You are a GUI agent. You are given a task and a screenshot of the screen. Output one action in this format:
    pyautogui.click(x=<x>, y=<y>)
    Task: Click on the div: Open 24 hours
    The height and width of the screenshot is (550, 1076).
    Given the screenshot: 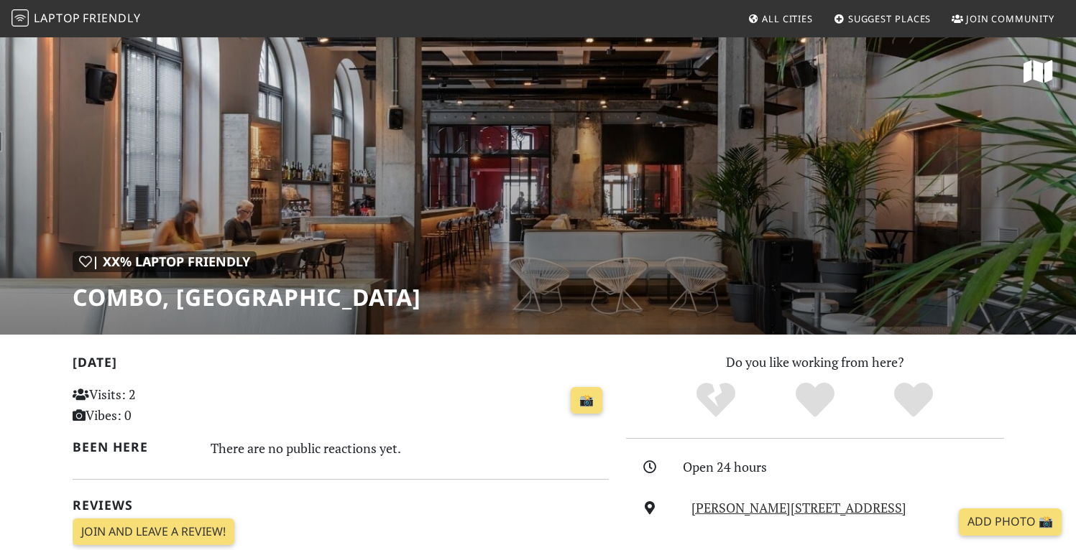 What is the action you would take?
    pyautogui.click(x=847, y=467)
    